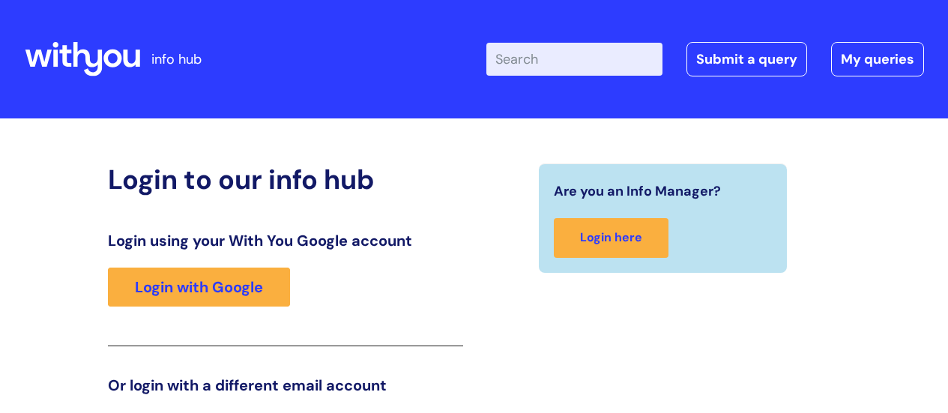 Image resolution: width=948 pixels, height=413 pixels. What do you see at coordinates (746, 59) in the screenshot?
I see `a: Submit a query` at bounding box center [746, 59].